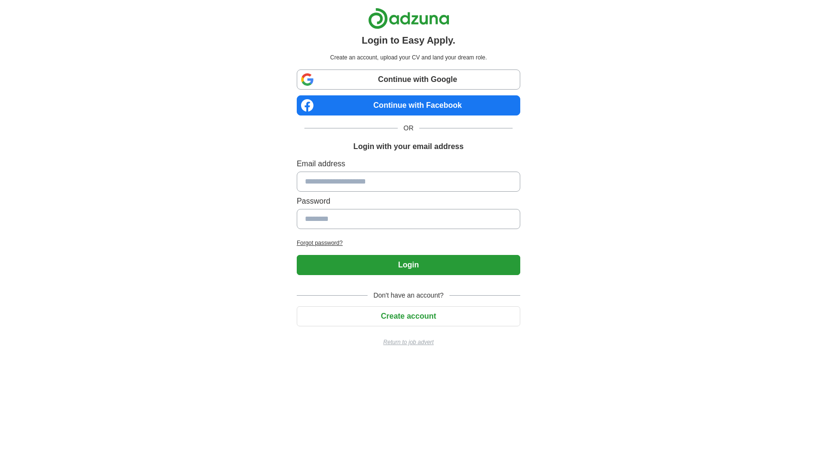  What do you see at coordinates (408, 164) in the screenshot?
I see `label: Email address` at bounding box center [408, 164].